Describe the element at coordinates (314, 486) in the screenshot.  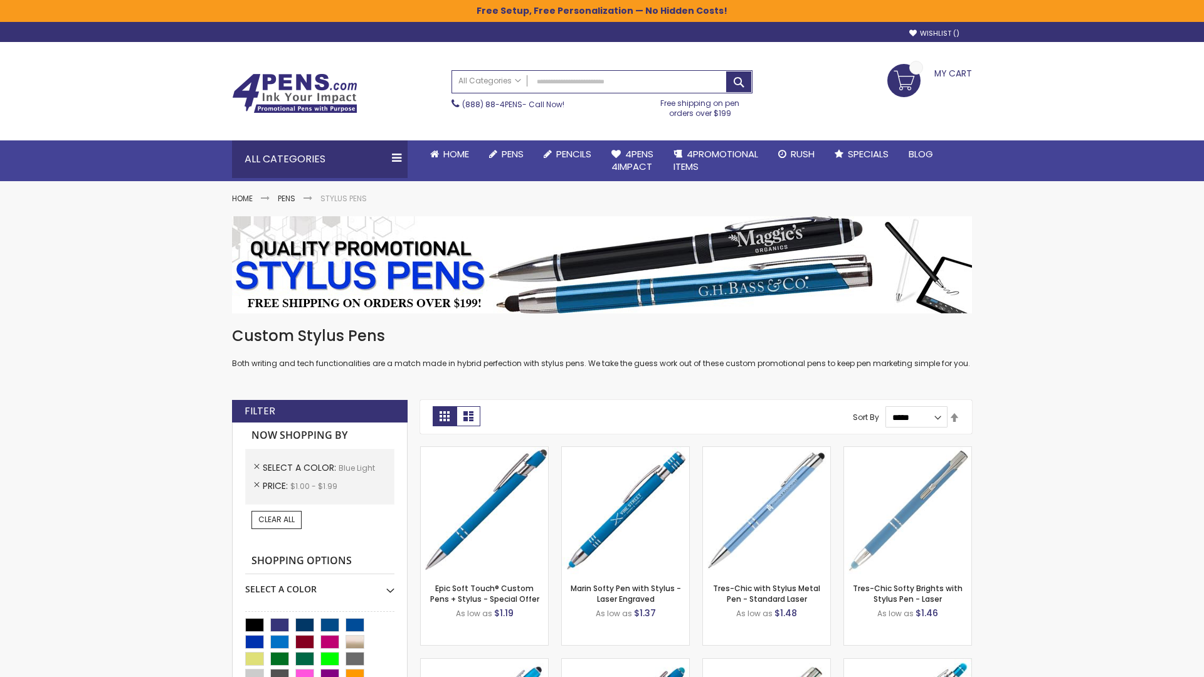
I see `span: $1.00 - $1.99` at that location.